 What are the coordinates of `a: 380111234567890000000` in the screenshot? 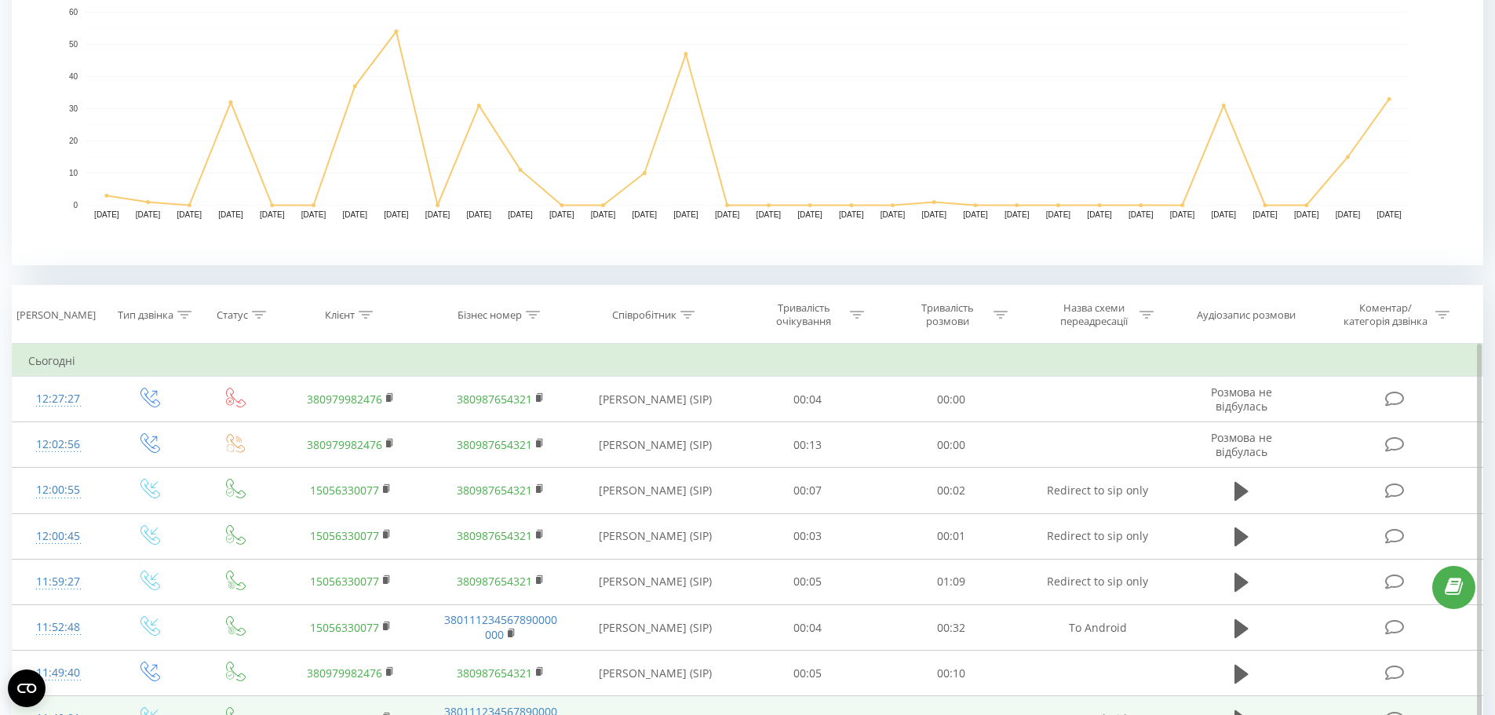 It's located at (501, 626).